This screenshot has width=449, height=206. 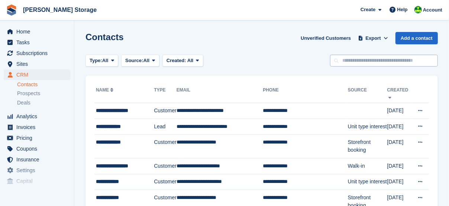 What do you see at coordinates (39, 32) in the screenshot?
I see `span: Home` at bounding box center [39, 32].